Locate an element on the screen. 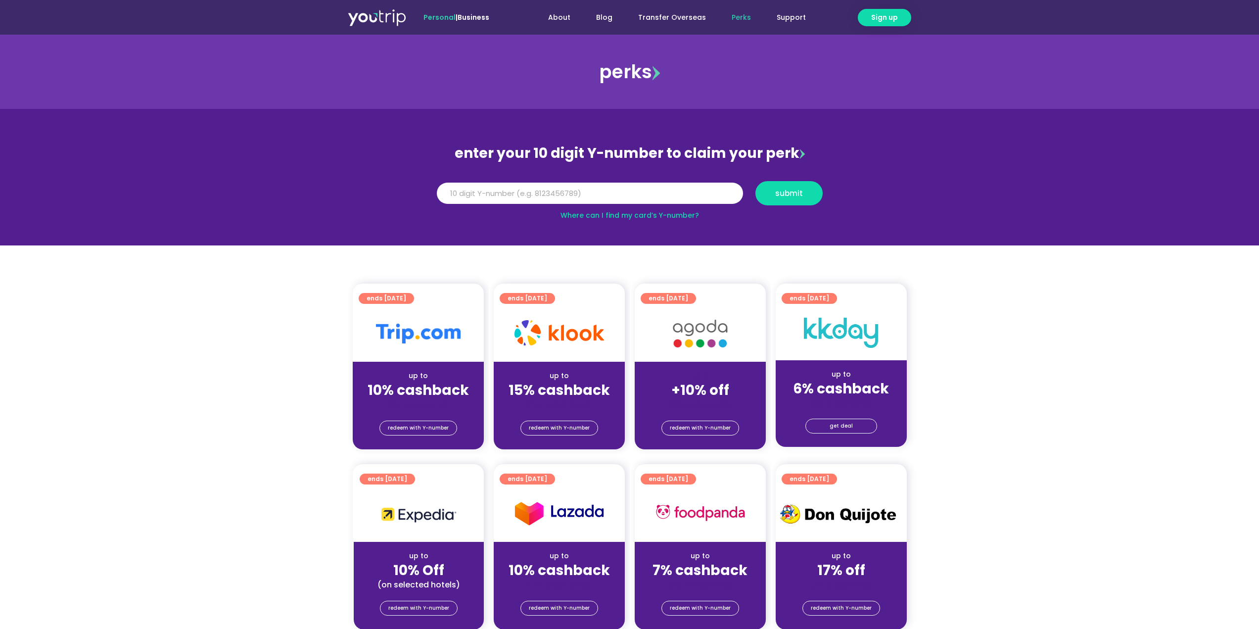 The width and height of the screenshot is (1259, 629). a: Where can I find my card’s Y-number? is located at coordinates (630, 215).